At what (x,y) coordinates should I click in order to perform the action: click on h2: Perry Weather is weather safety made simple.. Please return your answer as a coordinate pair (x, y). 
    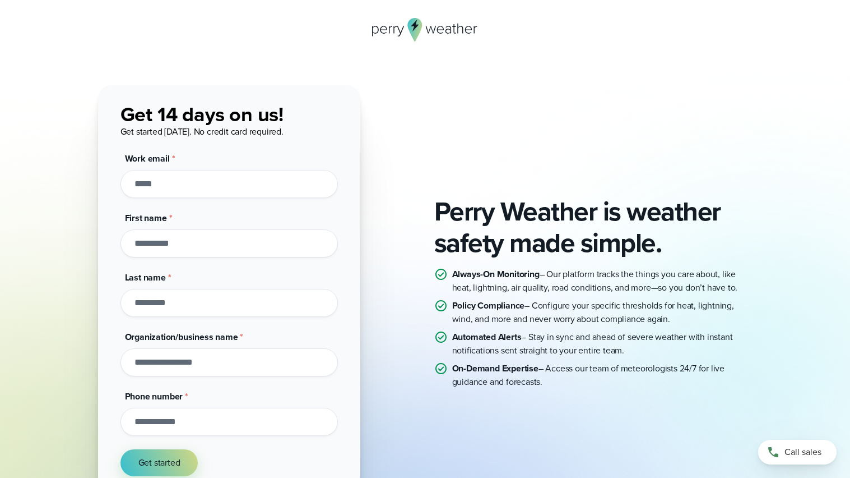
    Looking at the image, I should click on (594, 227).